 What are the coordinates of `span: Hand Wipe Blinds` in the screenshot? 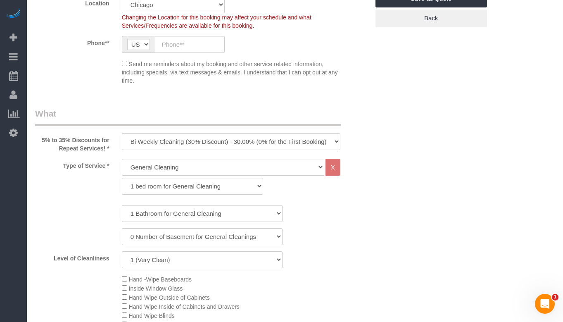 It's located at (152, 316).